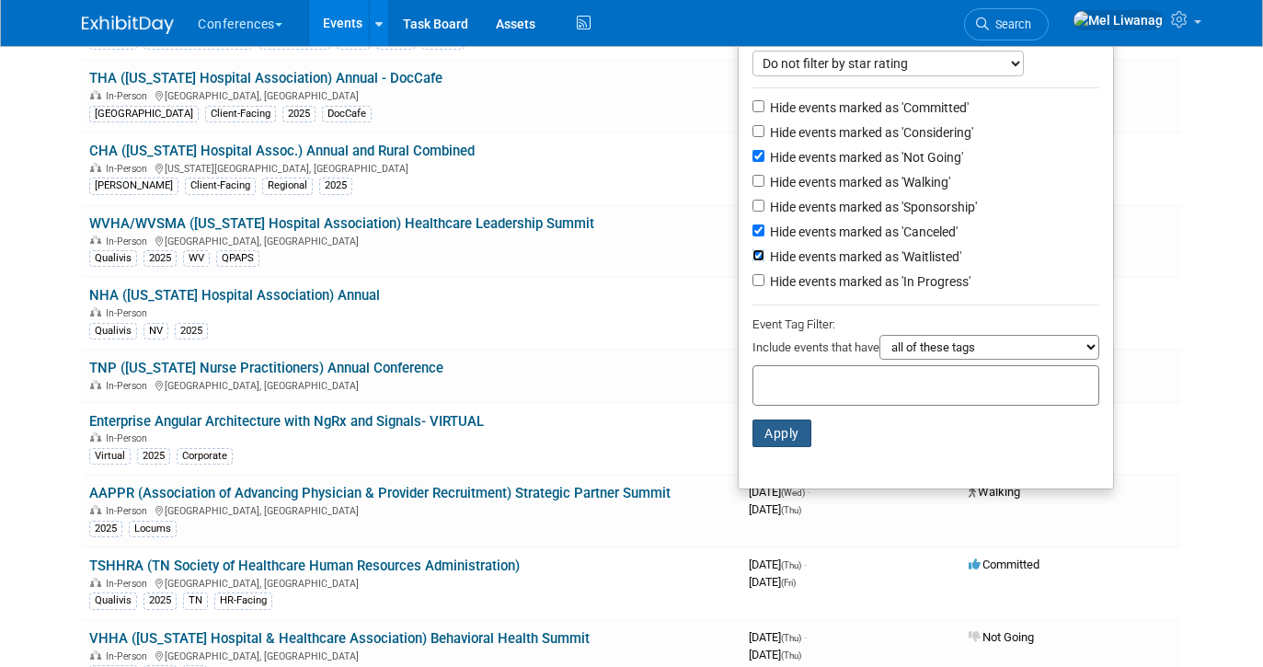 This screenshot has height=667, width=1263. What do you see at coordinates (204, 456) in the screenshot?
I see `div: Corporate` at bounding box center [204, 456].